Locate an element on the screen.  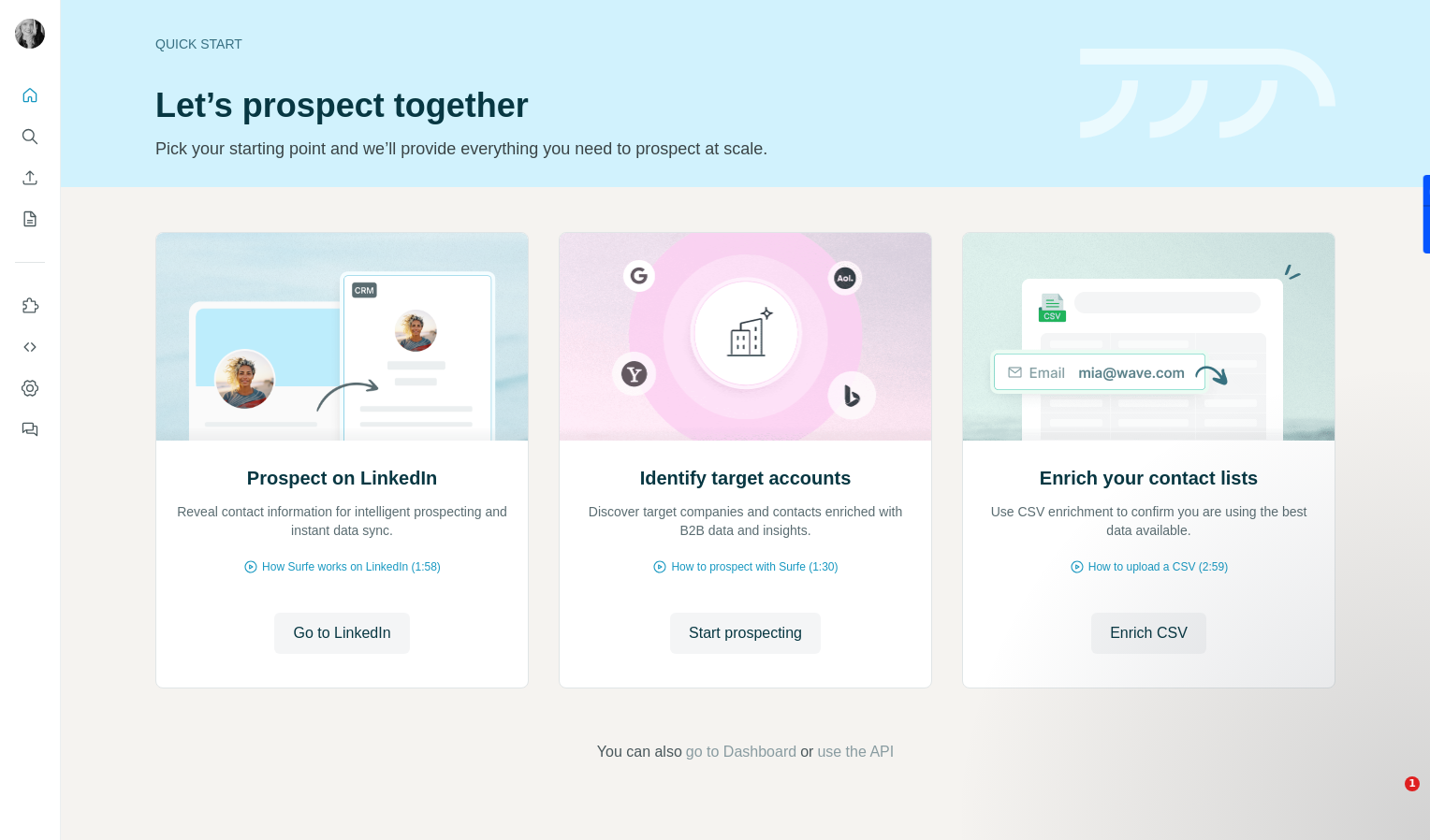
p: Reveal contact information for intelligent prospecting and instant data sync. is located at coordinates (342, 521).